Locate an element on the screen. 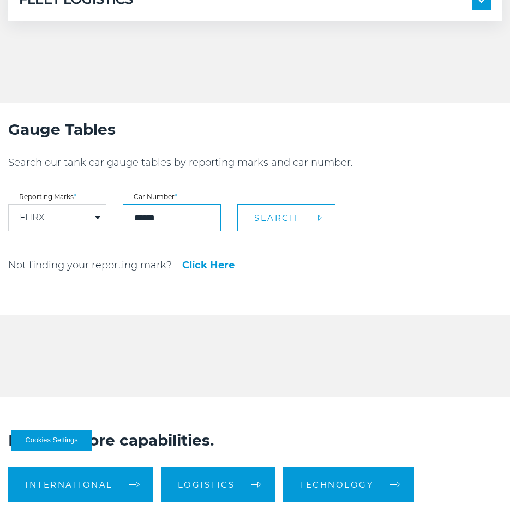 This screenshot has width=510, height=516. img: arrow is located at coordinates (320, 218).